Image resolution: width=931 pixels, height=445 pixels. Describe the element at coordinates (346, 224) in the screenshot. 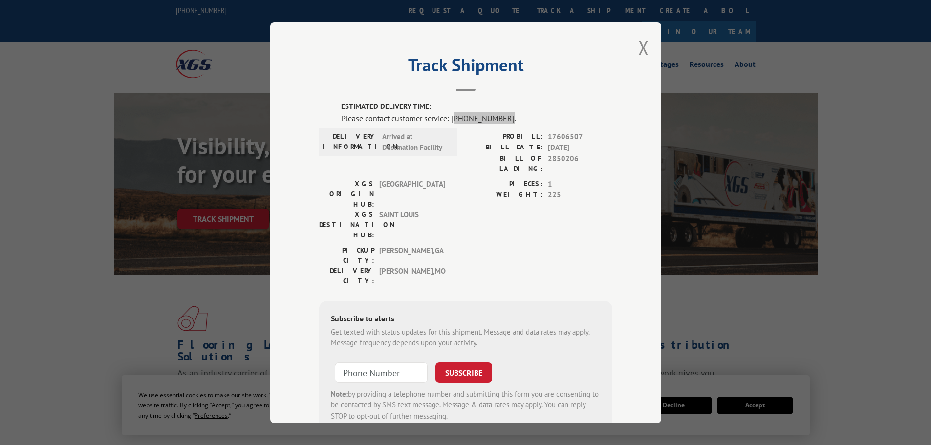

I see `label: XGS DESTINATION HUB:` at that location.